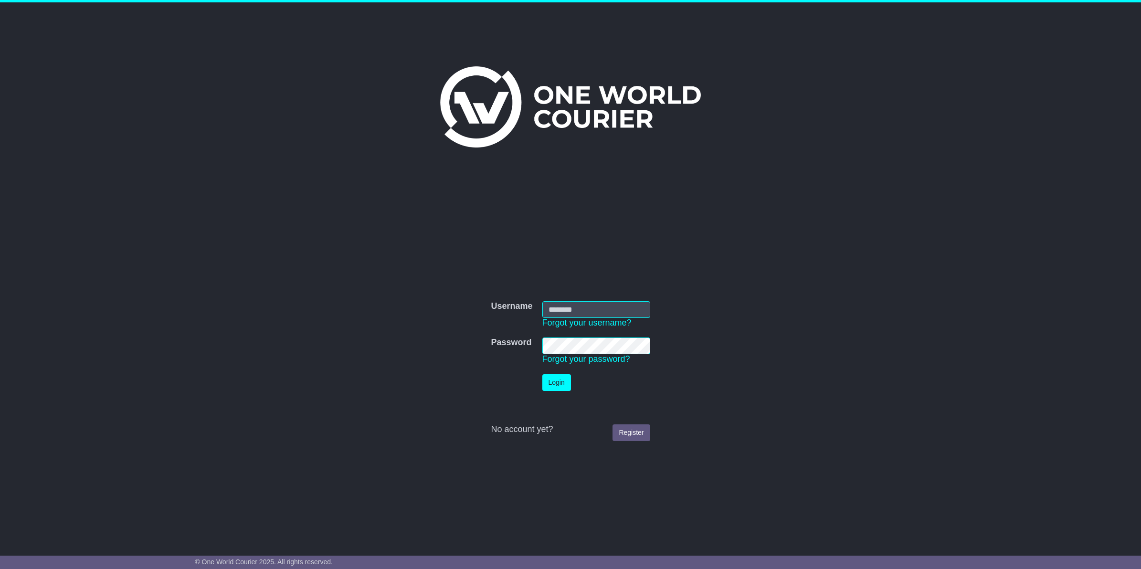  I want to click on a: Register, so click(631, 433).